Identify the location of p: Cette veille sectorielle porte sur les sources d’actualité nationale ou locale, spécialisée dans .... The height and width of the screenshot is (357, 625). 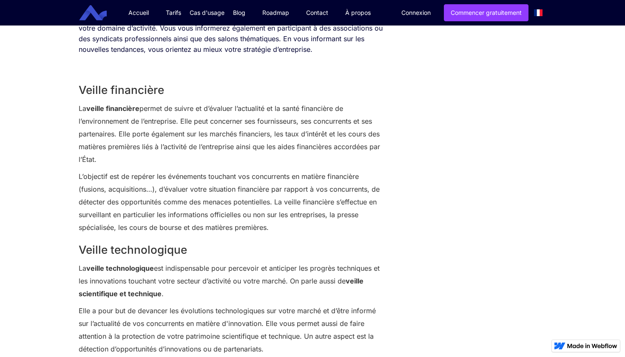
(233, 34).